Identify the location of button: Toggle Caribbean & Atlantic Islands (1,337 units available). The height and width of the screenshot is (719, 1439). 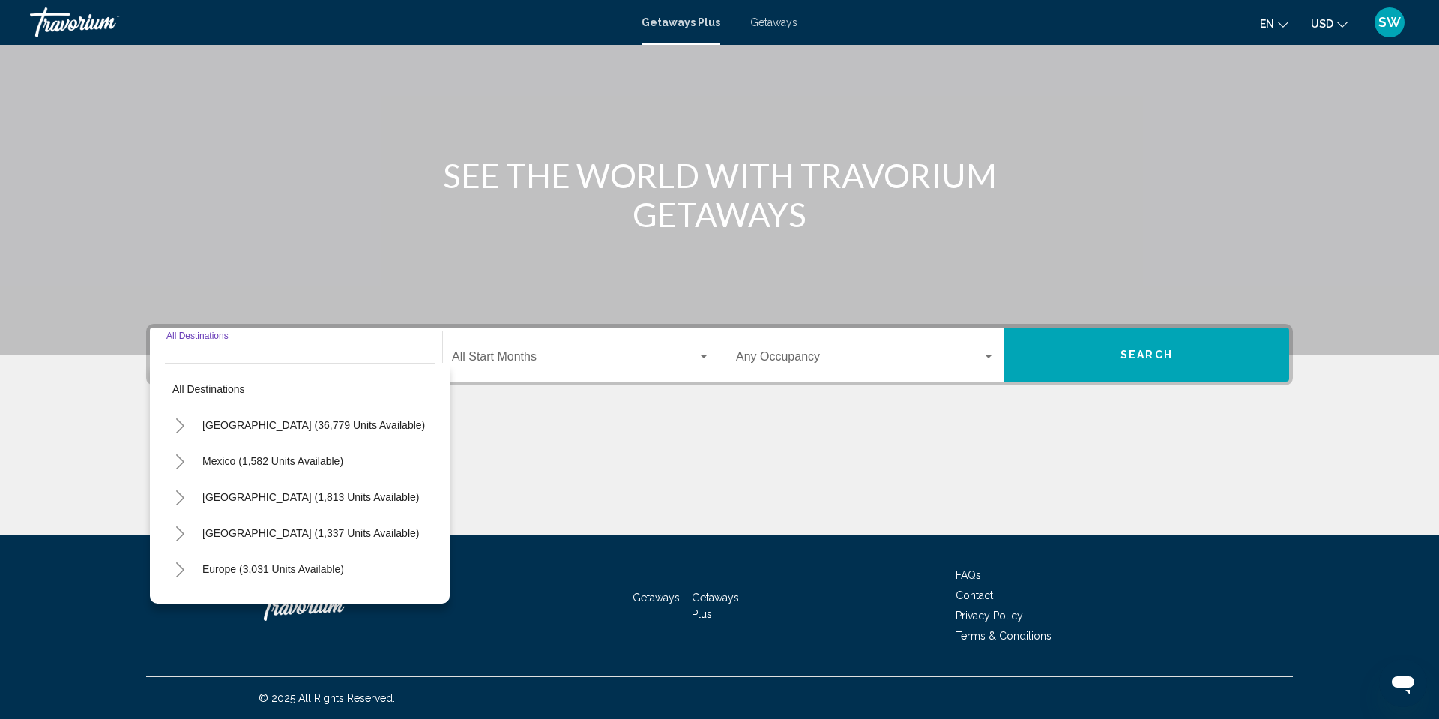
(180, 533).